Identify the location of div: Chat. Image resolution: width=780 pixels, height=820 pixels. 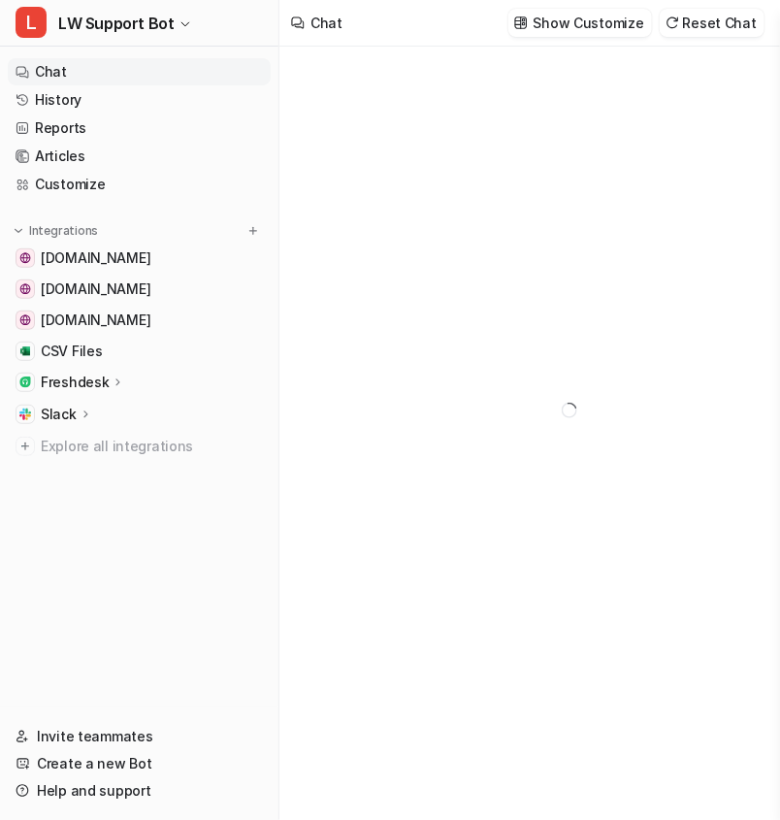
(326, 22).